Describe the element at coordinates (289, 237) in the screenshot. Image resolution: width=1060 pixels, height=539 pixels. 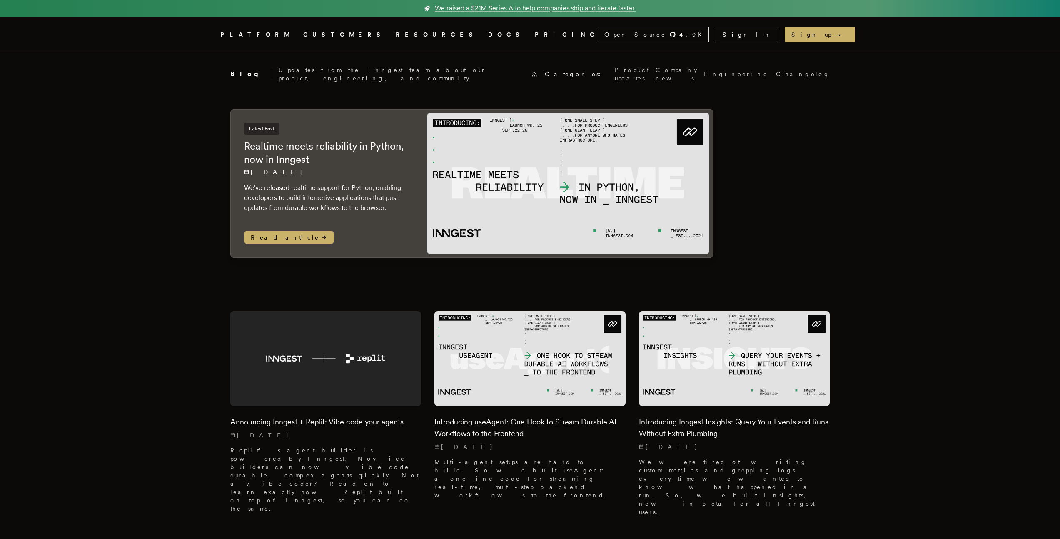
I see `span: Read article` at that location.